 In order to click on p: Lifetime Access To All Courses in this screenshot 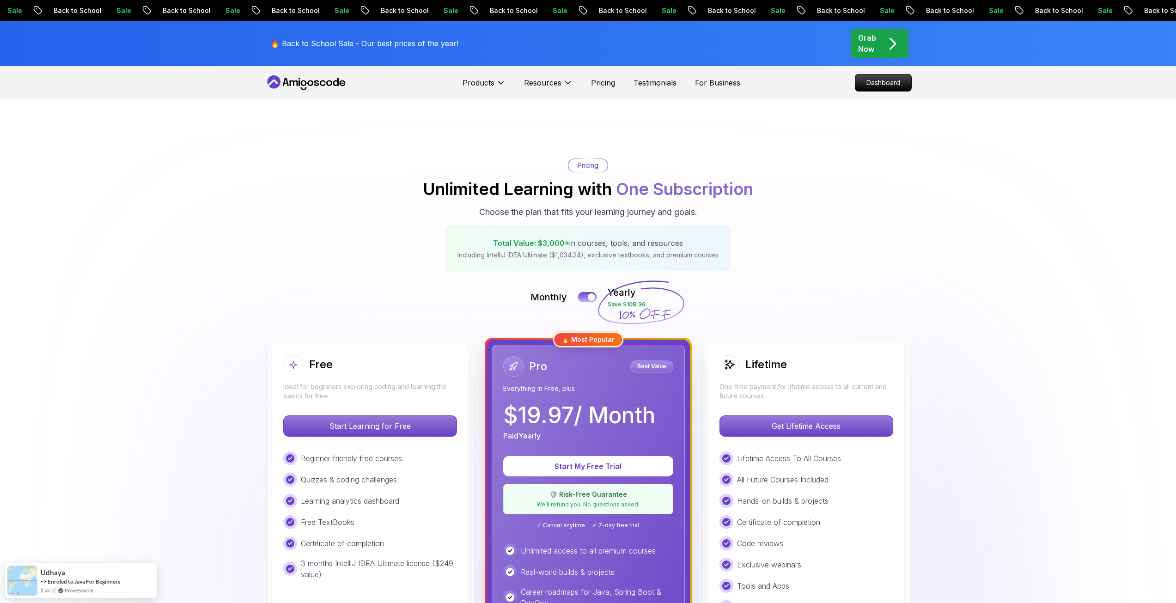, I will do `click(789, 458)`.